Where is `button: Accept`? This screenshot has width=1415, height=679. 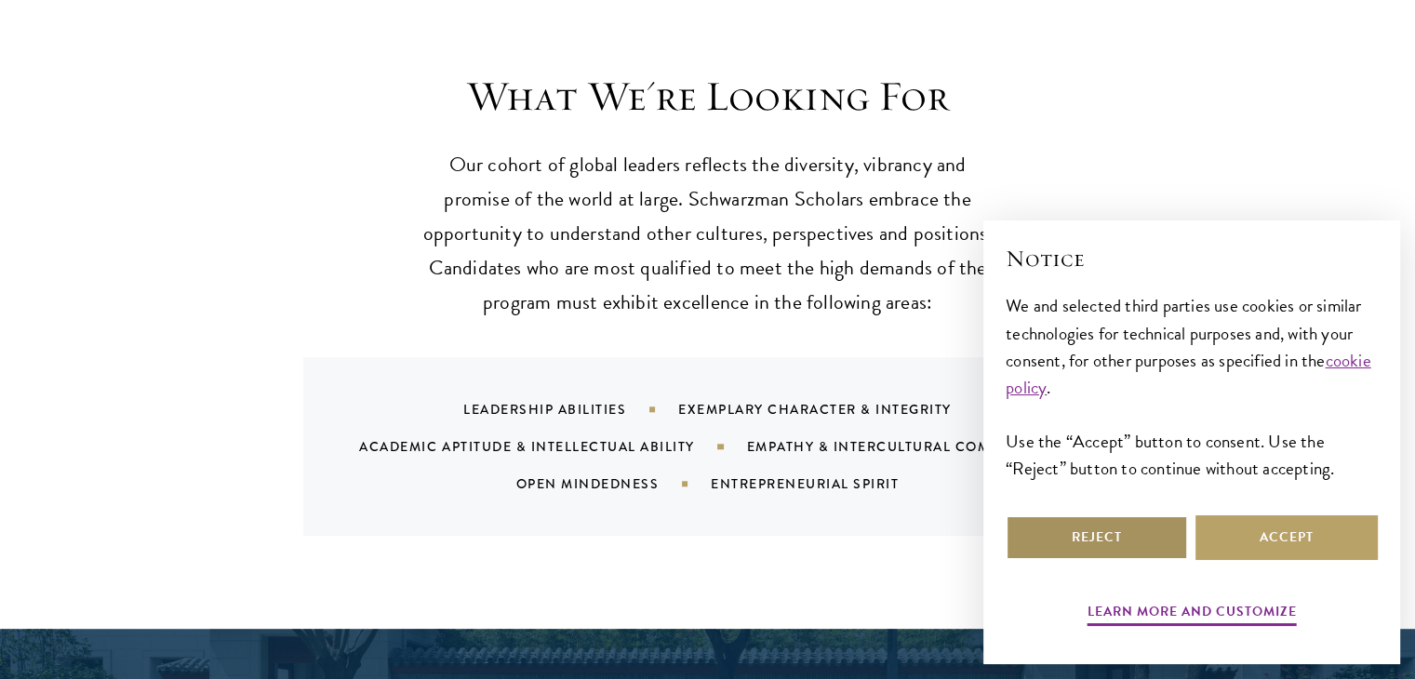 button: Accept is located at coordinates (1287, 538).